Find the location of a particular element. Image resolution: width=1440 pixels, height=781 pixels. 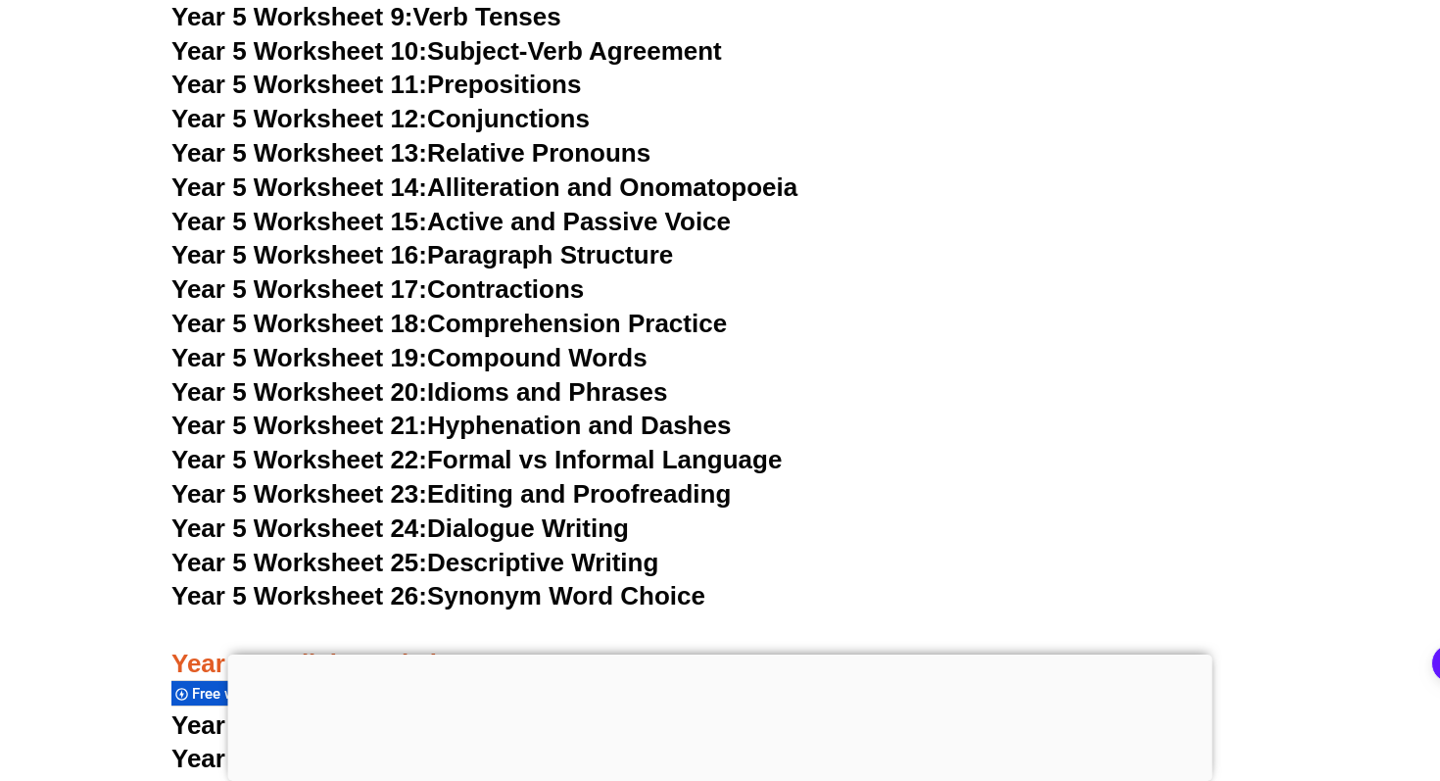

span: Year 5 Worksheet 21: is located at coordinates (299, 425).